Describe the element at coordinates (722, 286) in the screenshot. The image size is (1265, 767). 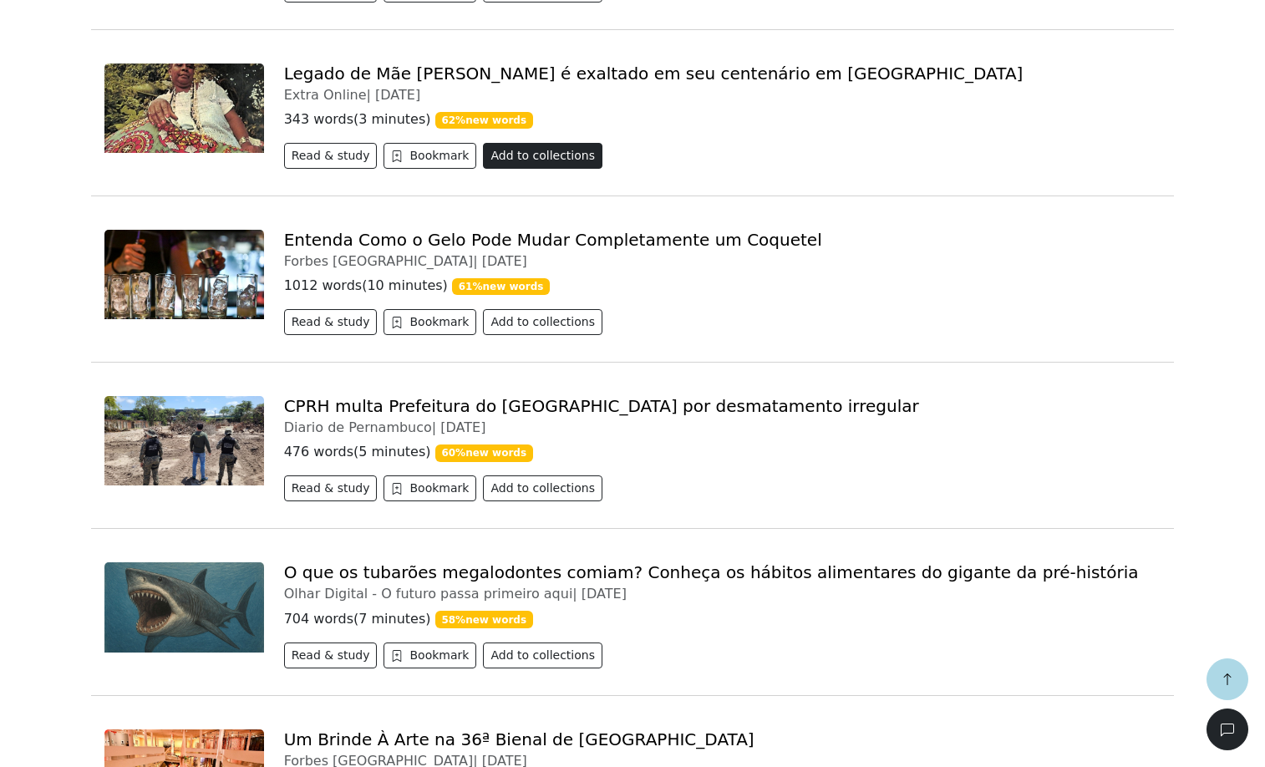
I see `p: 1012 words ( 10 minutes )` at that location.